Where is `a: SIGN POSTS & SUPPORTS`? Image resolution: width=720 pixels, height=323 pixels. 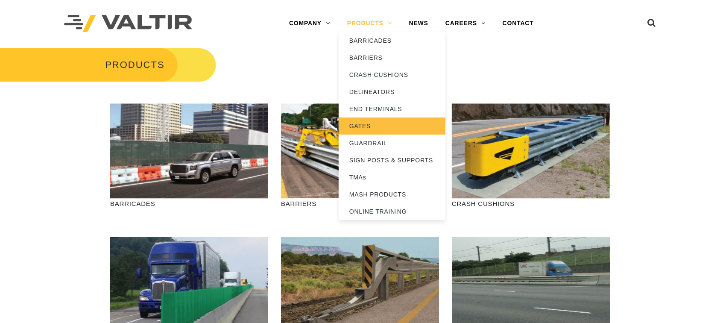 a: SIGN POSTS & SUPPORTS is located at coordinates (392, 160).